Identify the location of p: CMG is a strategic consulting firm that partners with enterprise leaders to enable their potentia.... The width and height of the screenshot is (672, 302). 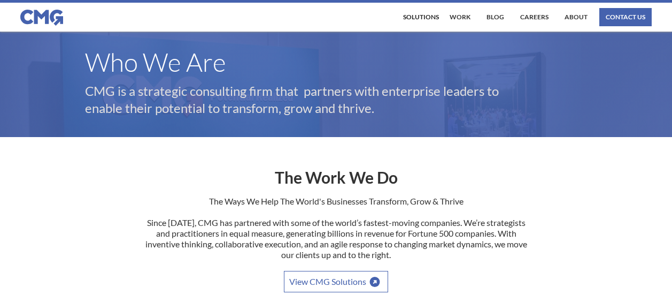
(310, 100).